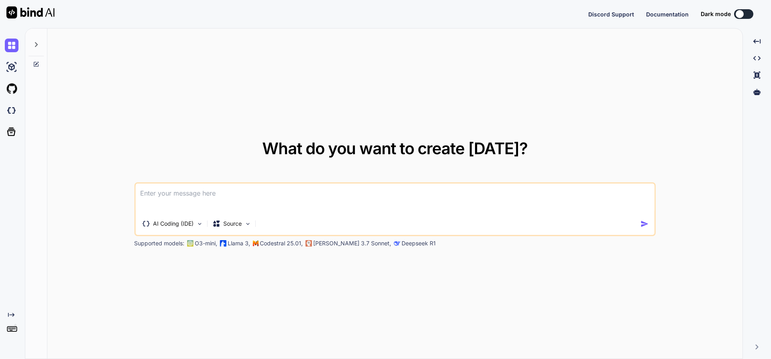 Image resolution: width=771 pixels, height=359 pixels. Describe the element at coordinates (12, 45) in the screenshot. I see `img: chat` at that location.